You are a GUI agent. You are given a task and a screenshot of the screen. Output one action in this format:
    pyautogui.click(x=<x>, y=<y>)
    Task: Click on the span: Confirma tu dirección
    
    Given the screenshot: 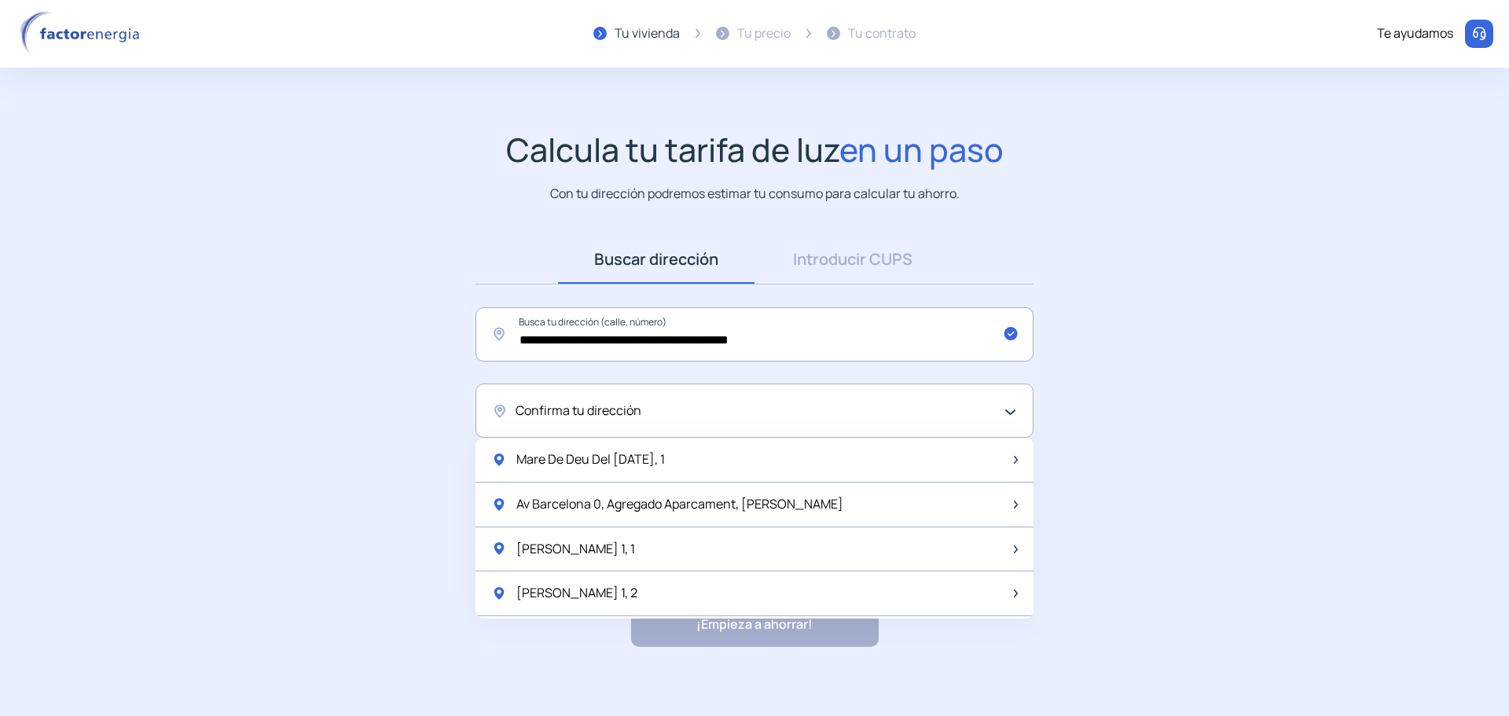 What is the action you would take?
    pyautogui.click(x=578, y=411)
    